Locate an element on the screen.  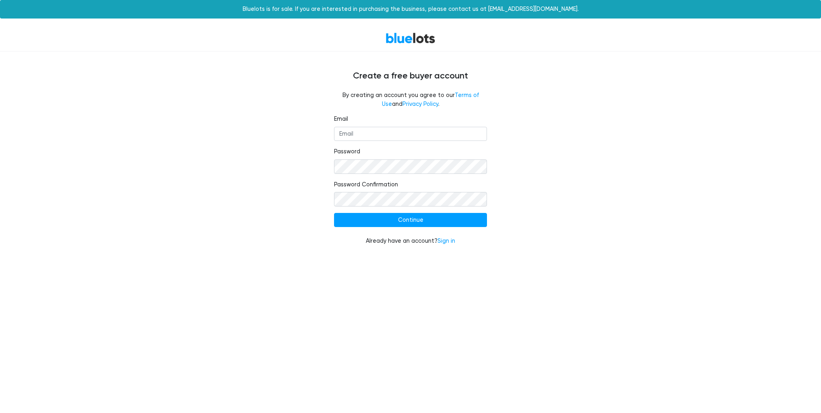
input: Continue is located at coordinates (411, 220).